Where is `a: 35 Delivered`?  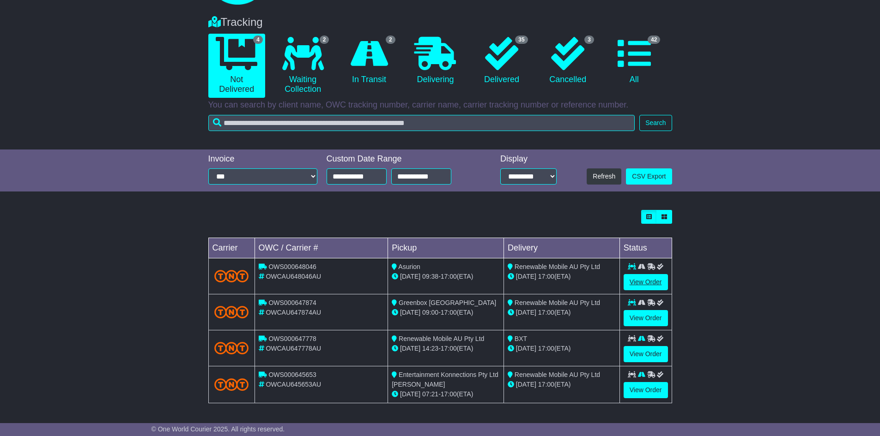
a: 35 Delivered is located at coordinates (501, 61).